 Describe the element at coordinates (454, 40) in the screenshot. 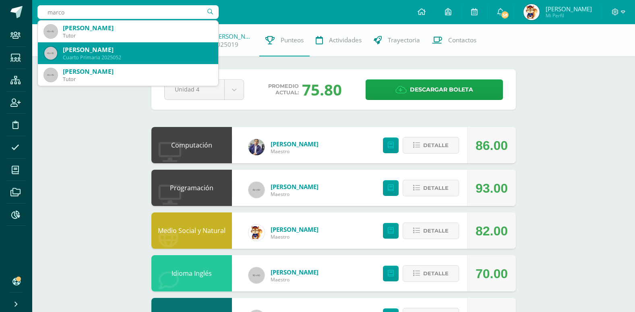

I see `a: Contactos` at that location.